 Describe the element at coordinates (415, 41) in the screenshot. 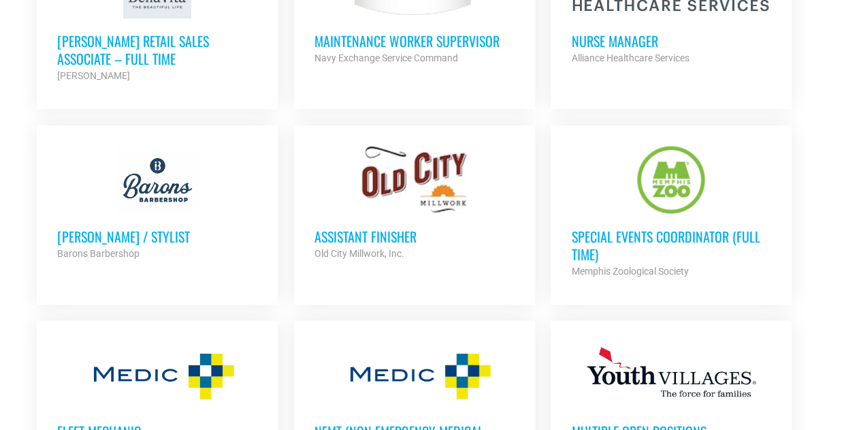

I see `h3: MAINTENANCE WORKER SUPERVISOR` at that location.